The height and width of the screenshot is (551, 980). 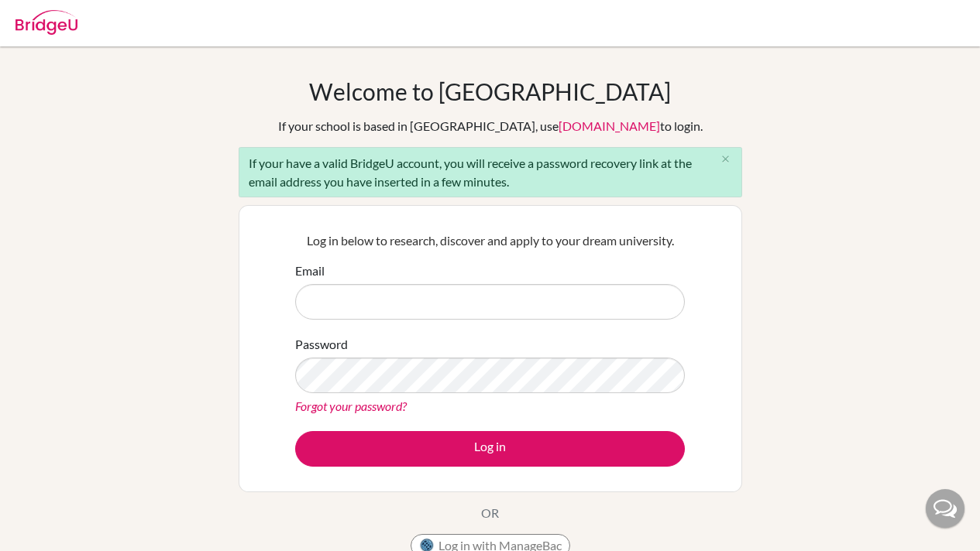 I want to click on p: Log in below to research, discover and apply to your dream university., so click(x=489, y=241).